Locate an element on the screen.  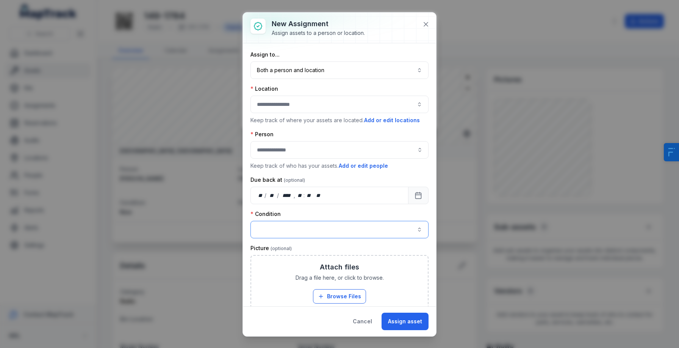
p: Keep track of where your assets are located. is located at coordinates (340, 120).